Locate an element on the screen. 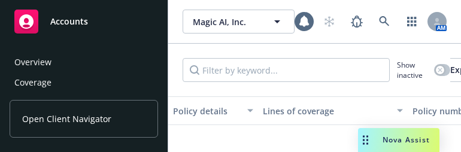  span: Nova Assist is located at coordinates (406, 140).